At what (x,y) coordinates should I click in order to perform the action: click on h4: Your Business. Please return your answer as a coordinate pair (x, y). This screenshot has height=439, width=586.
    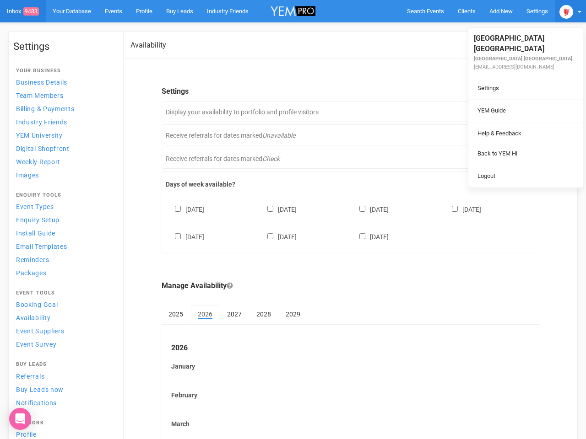
    Looking at the image, I should click on (64, 71).